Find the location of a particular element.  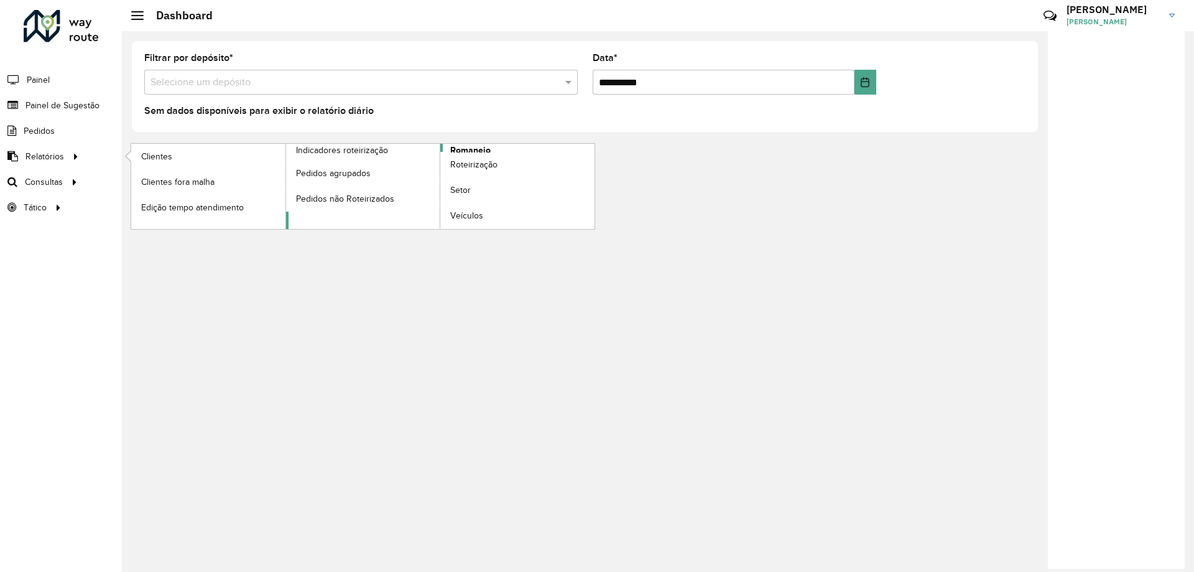

a: Contato Rápido is located at coordinates (1050, 16).